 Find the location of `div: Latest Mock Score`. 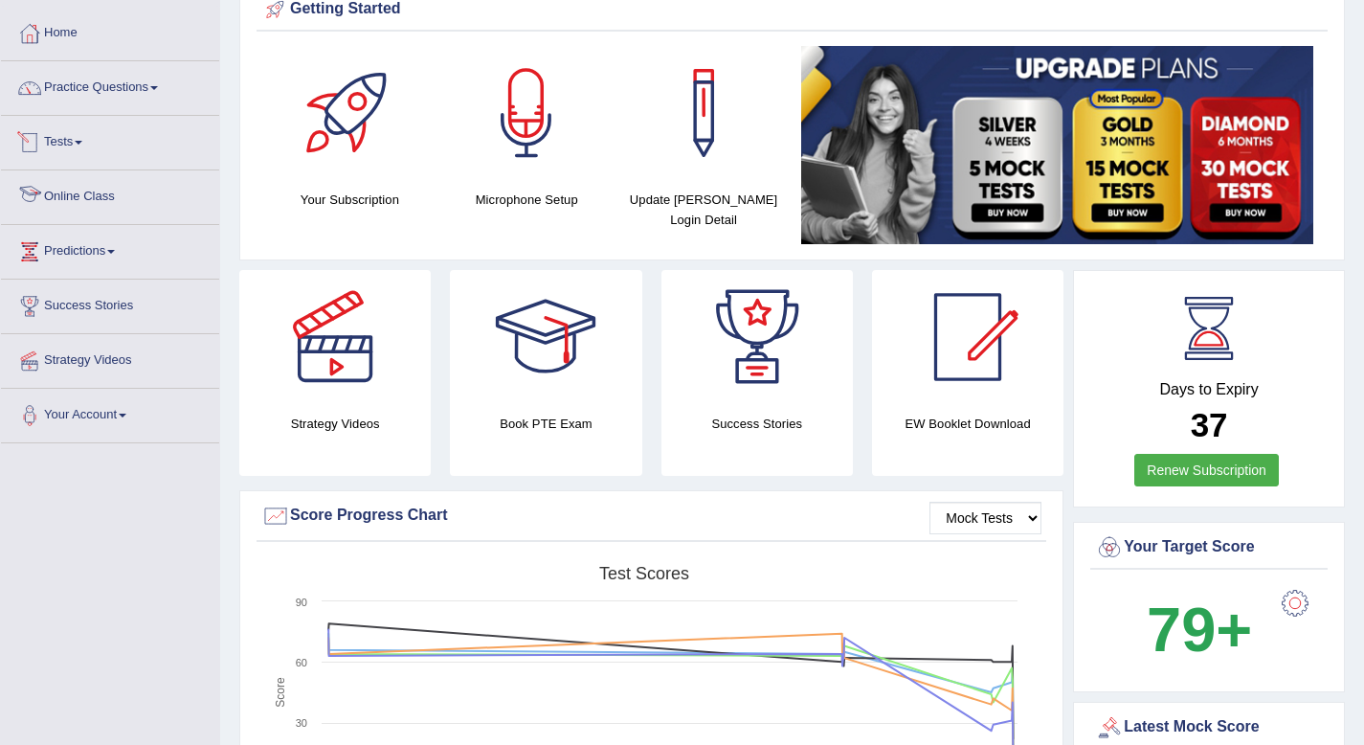

div: Latest Mock Score is located at coordinates (1209, 727).